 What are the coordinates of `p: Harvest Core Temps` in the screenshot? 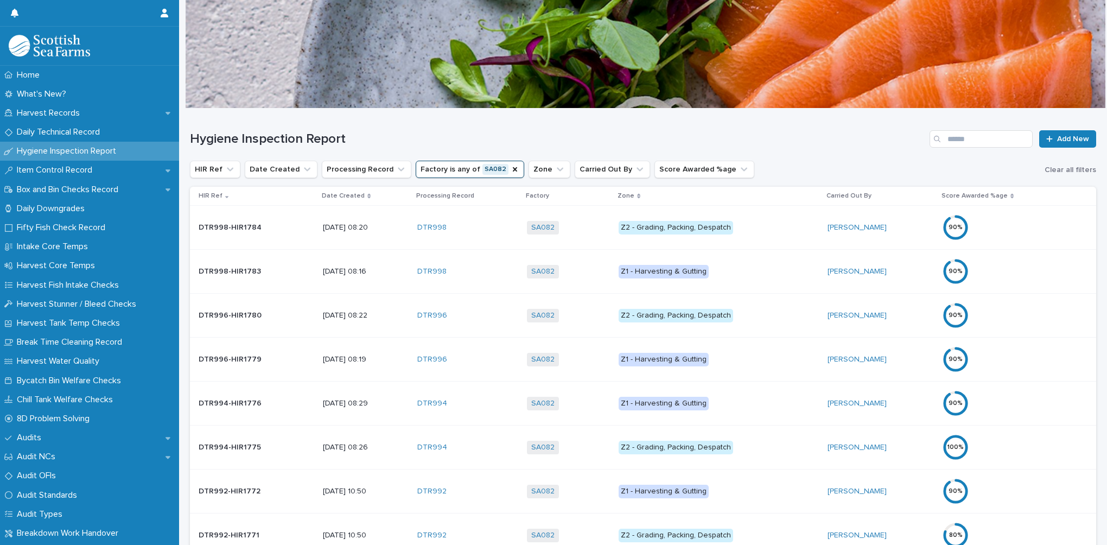 It's located at (58, 265).